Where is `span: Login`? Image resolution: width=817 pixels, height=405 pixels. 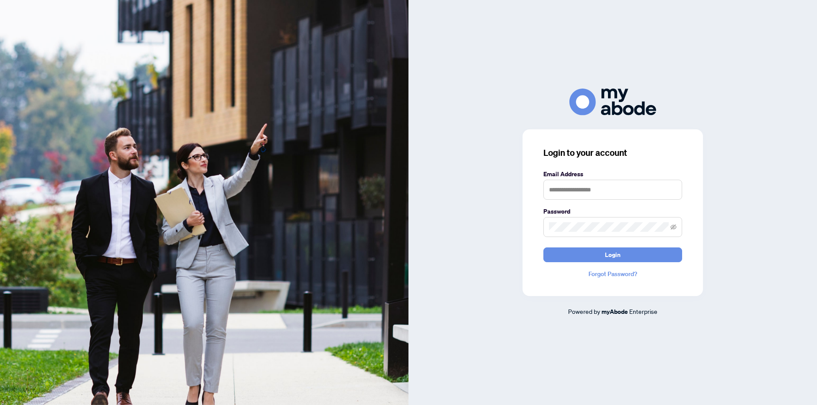
span: Login is located at coordinates (613, 255).